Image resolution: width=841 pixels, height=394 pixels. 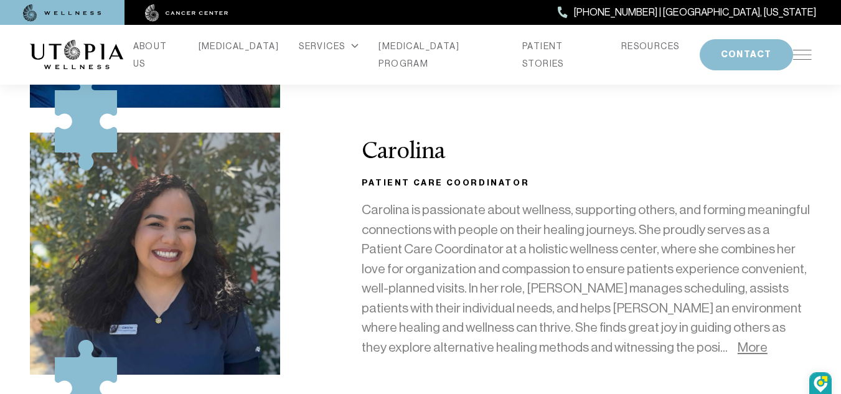 What do you see at coordinates (561, 55) in the screenshot?
I see `a: PATIENT STORIES` at bounding box center [561, 55].